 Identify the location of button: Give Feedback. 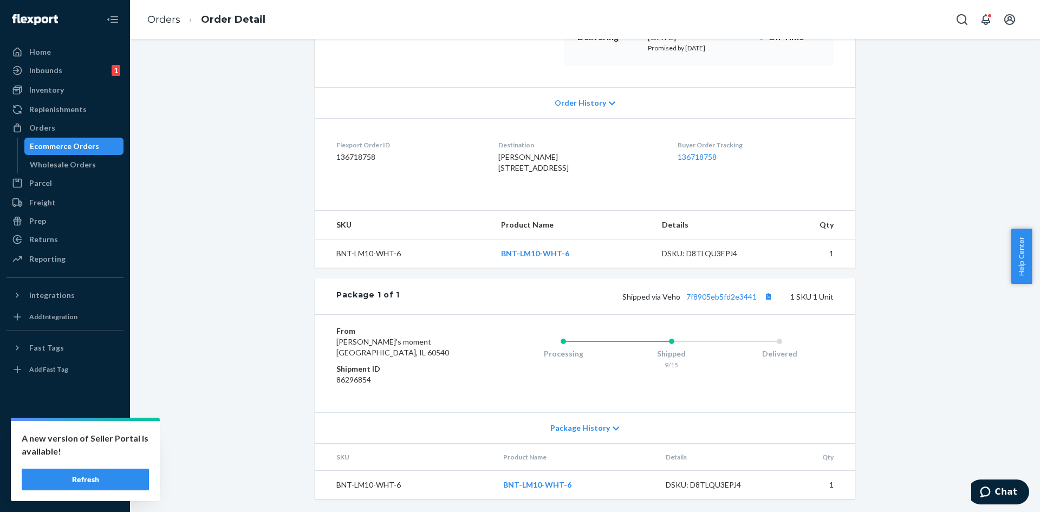
(65, 490).